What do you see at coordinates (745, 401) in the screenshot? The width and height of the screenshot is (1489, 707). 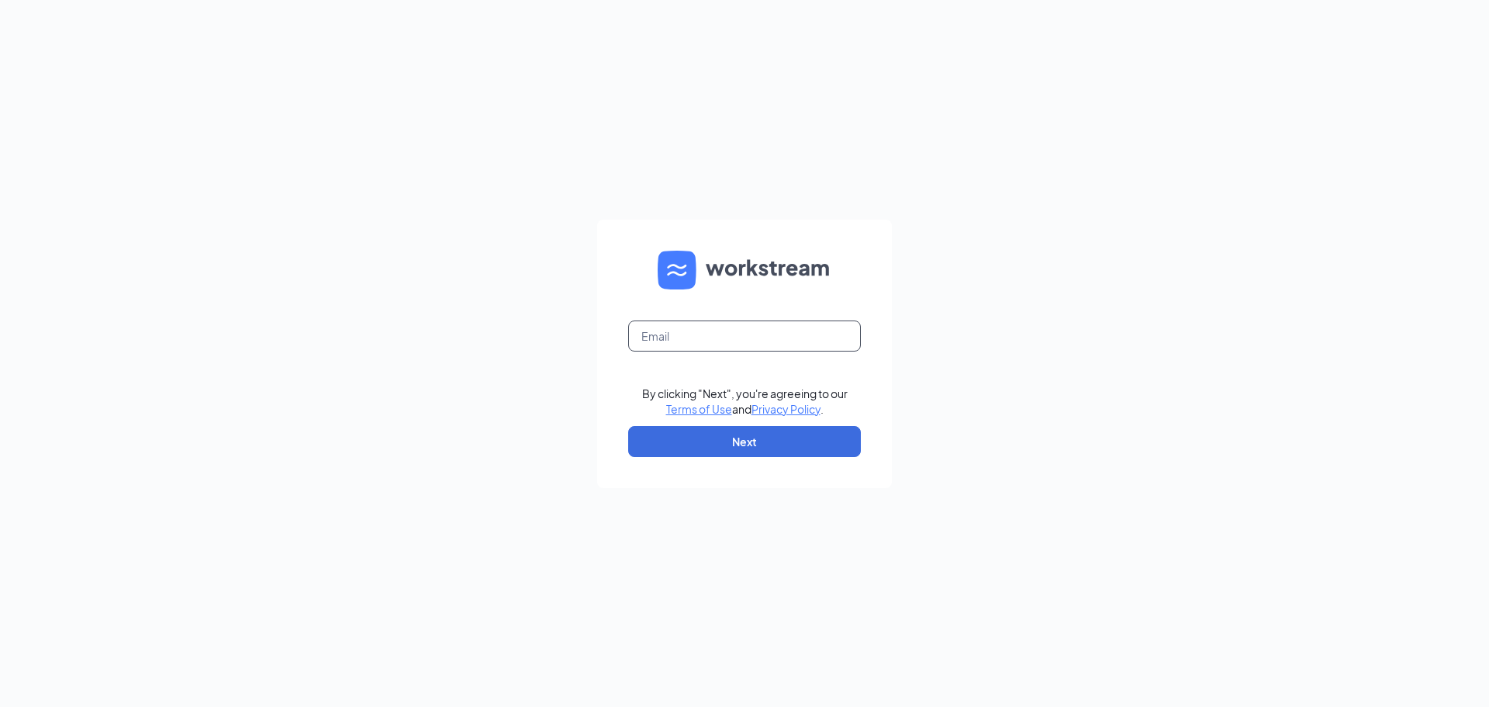 I see `div: By clicking "Next", you're agreeing to our and .` at bounding box center [745, 401].